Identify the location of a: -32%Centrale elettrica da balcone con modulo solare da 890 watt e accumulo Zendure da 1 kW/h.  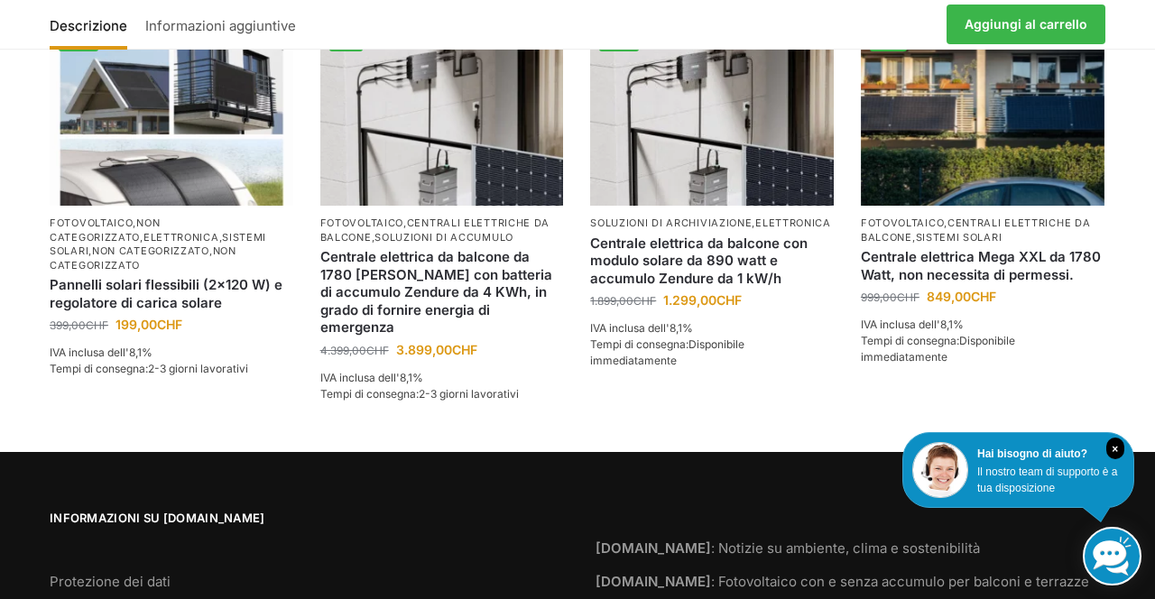
(712, 115).